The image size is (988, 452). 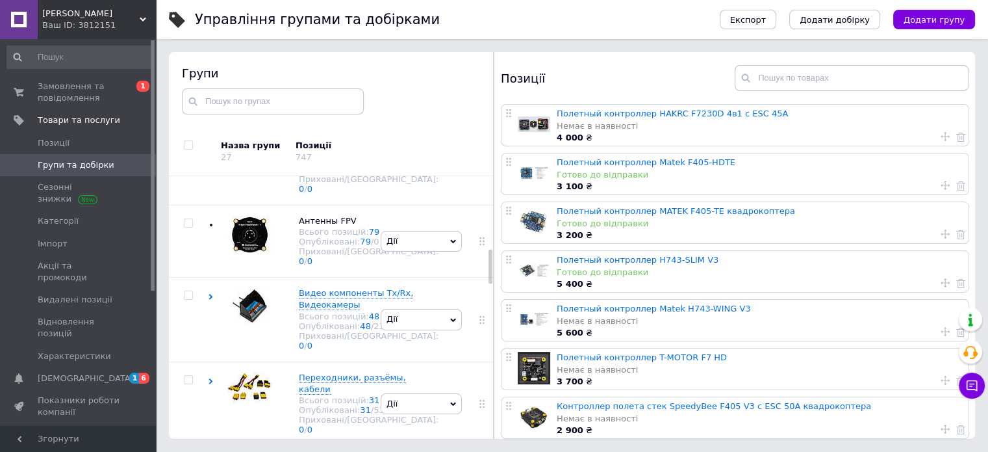 I want to click on span: Видалені позиції, so click(x=75, y=300).